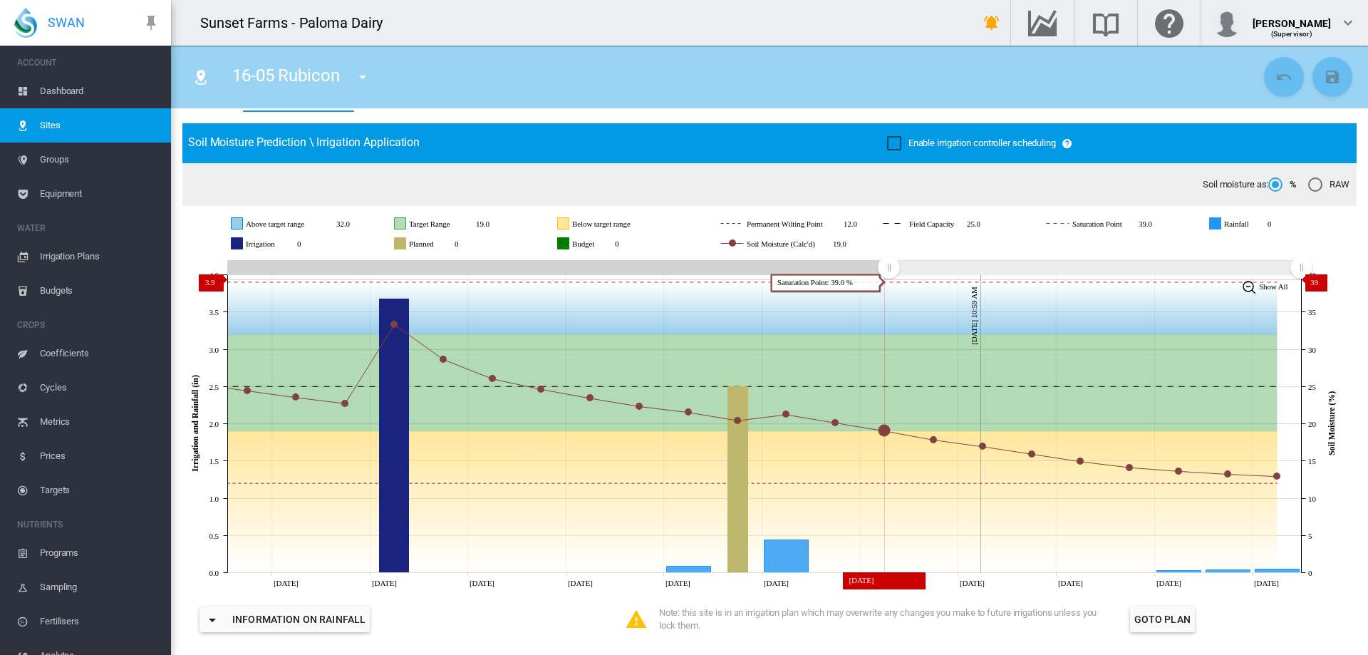 The width and height of the screenshot is (1368, 655). What do you see at coordinates (100, 353) in the screenshot?
I see `span: Coefficients` at bounding box center [100, 353].